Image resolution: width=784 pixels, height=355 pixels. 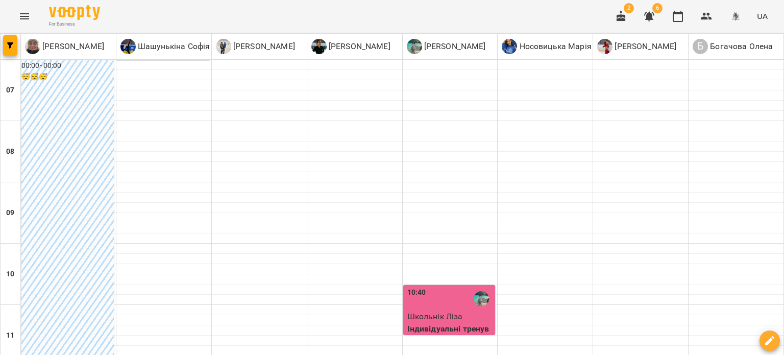 I want to click on img: 8c829e5ebed639b137191ac75f1a07db.png, so click(x=735, y=16).